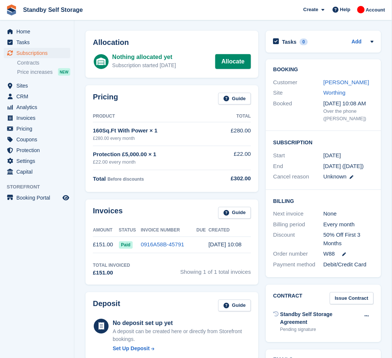  I want to click on a: Issue Contract, so click(351, 299).